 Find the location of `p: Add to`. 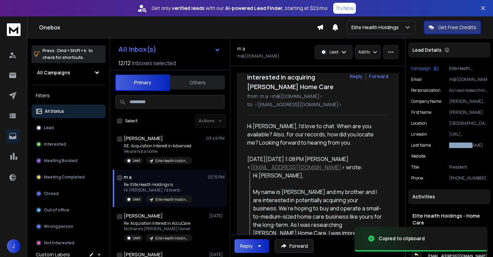

p: Add to is located at coordinates (364, 52).